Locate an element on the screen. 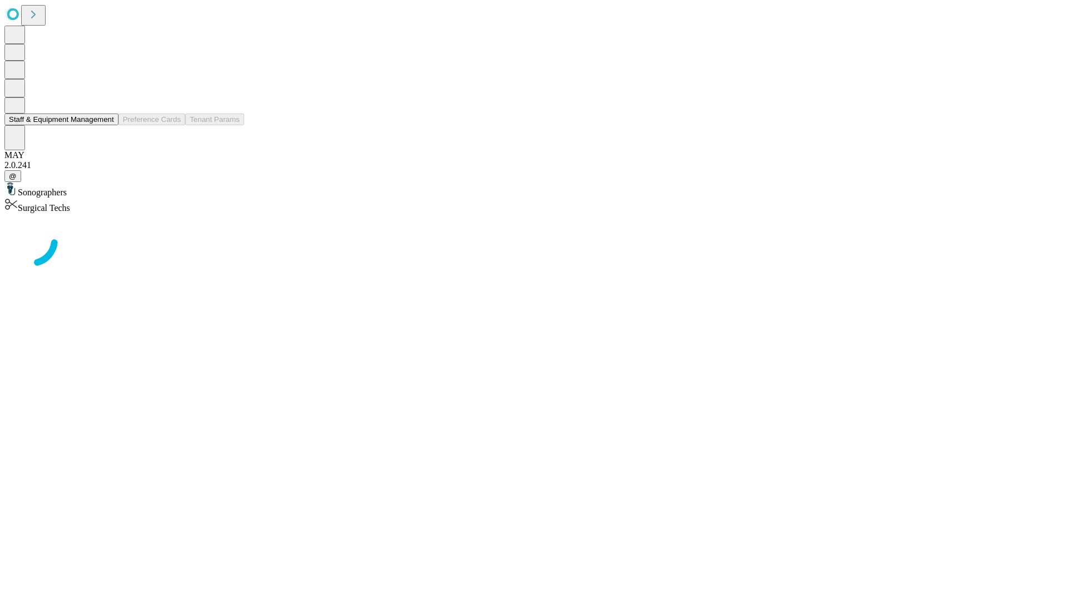 The width and height of the screenshot is (1068, 601). button: Preference Cards is located at coordinates (152, 119).